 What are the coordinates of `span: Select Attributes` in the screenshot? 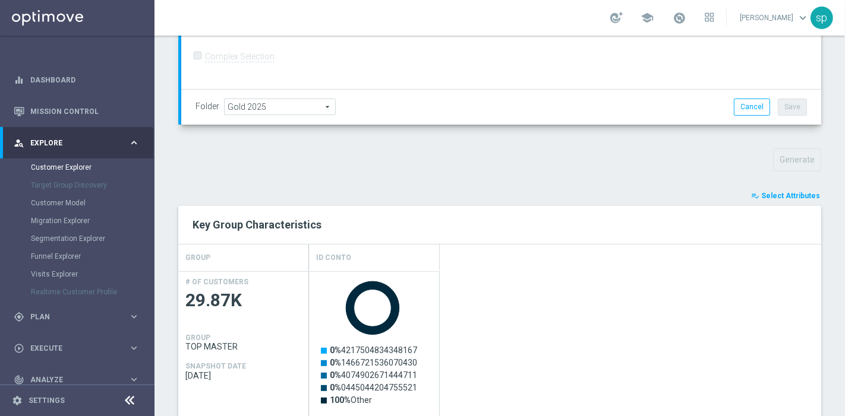 It's located at (790, 196).